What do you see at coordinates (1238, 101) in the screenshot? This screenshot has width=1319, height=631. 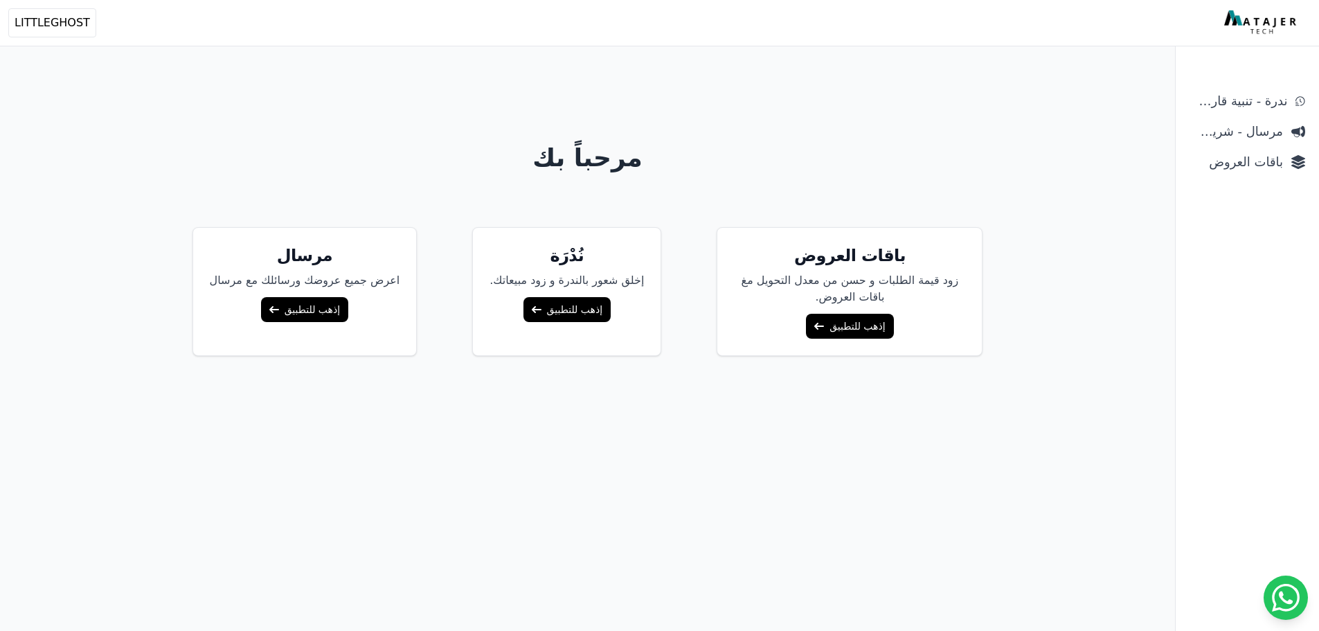 I see `span: ندرة - تنبية قارب علي النفاذ` at bounding box center [1238, 101].